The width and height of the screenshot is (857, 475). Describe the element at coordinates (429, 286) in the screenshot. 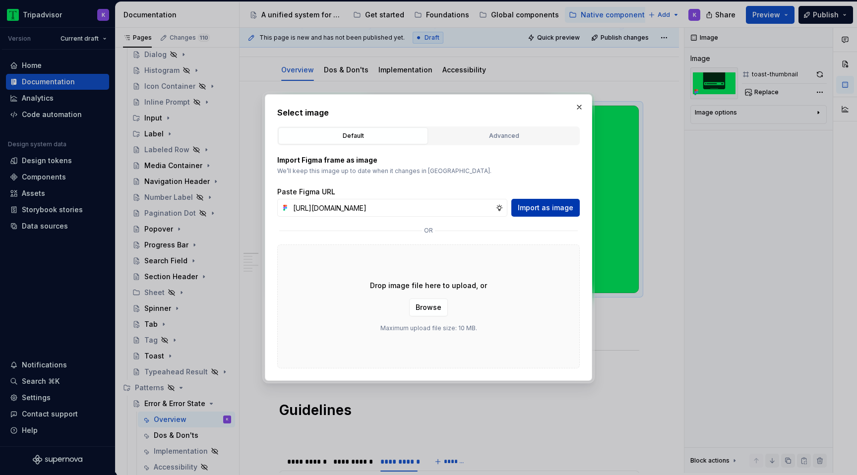

I see `p: Drop image file here to upload, or` at that location.